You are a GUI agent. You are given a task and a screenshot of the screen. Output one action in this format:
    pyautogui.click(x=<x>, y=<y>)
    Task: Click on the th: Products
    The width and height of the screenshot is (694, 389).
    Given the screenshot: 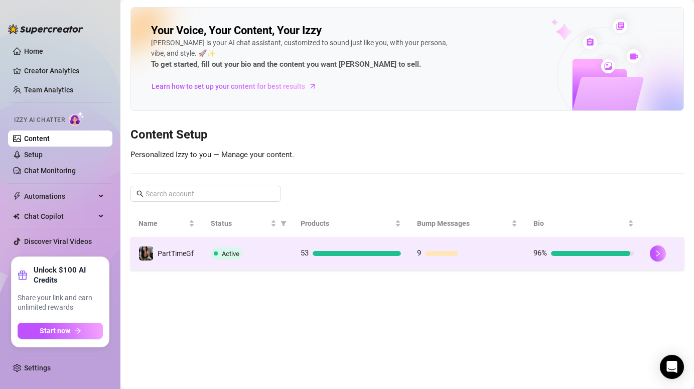 What is the action you would take?
    pyautogui.click(x=351, y=223)
    